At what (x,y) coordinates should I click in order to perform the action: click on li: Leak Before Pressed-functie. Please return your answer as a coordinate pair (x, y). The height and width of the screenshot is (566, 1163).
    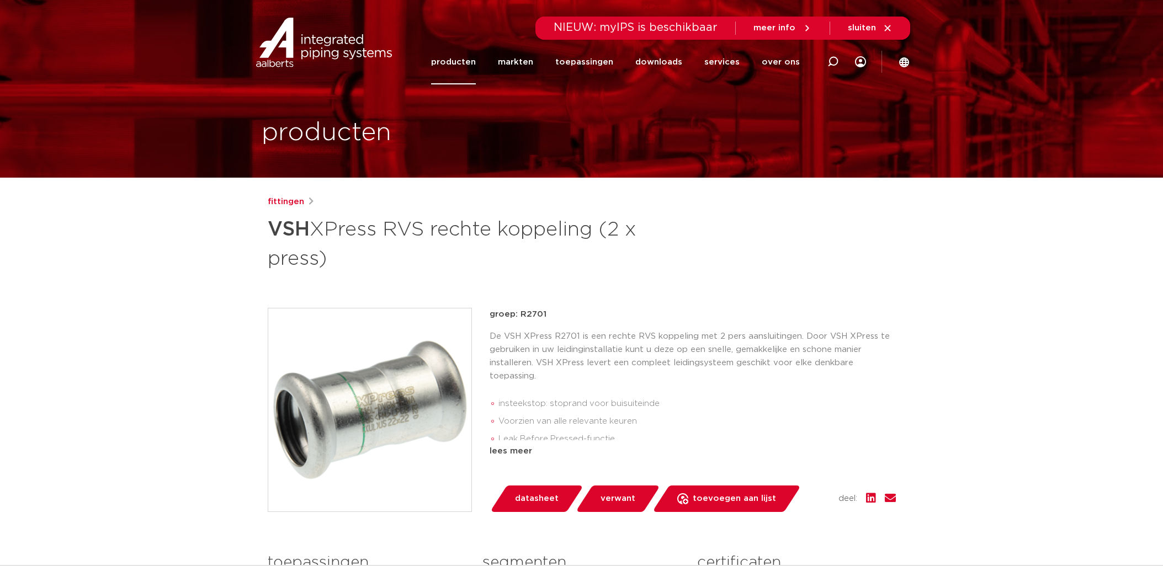
    Looking at the image, I should click on (697, 439).